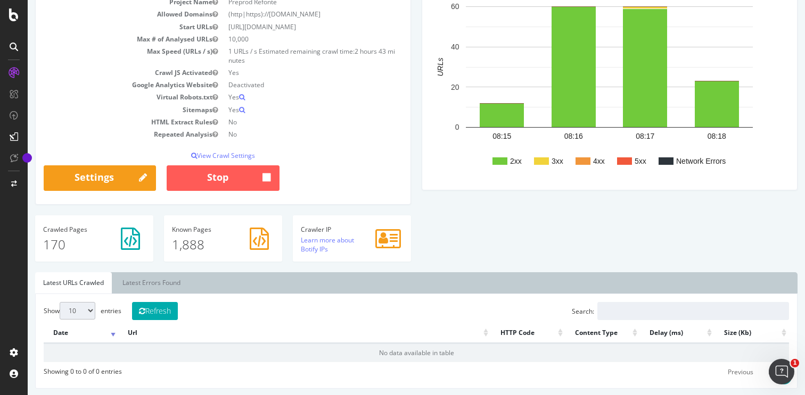 This screenshot has height=395, width=805. What do you see at coordinates (794, 363) in the screenshot?
I see `span: 1` at bounding box center [794, 363].